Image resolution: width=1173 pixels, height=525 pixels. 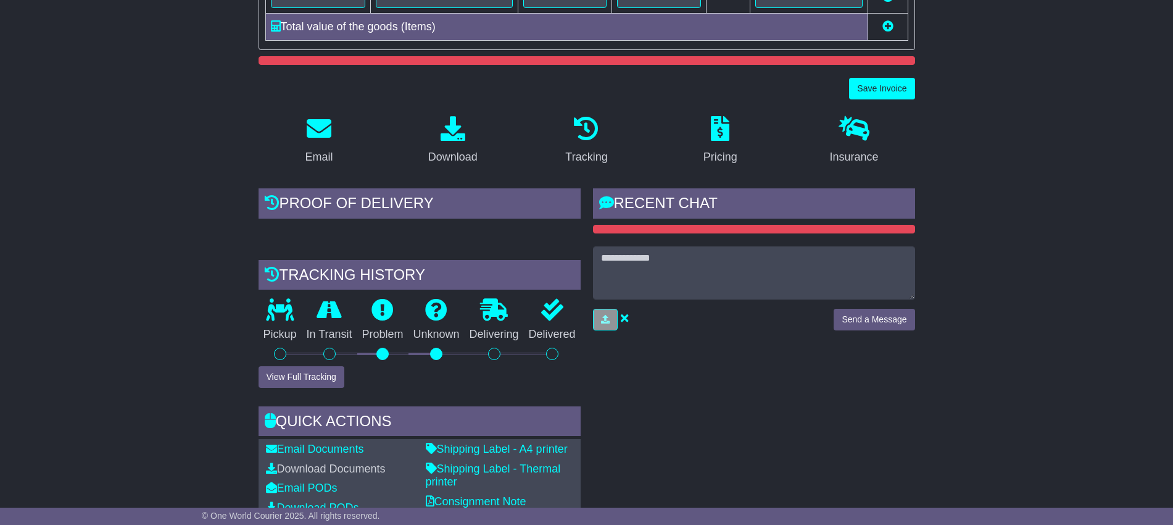 I want to click on div: Tracking history, so click(x=420, y=277).